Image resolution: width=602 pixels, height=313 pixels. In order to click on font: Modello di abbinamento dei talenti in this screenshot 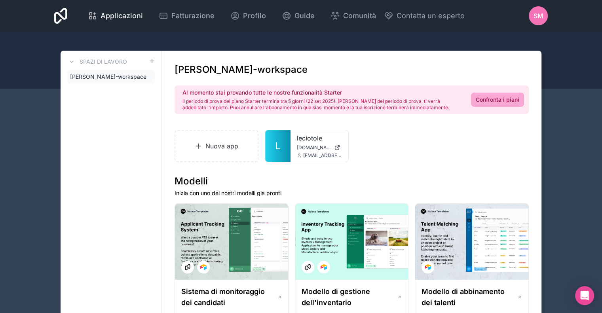, I will do `click(463, 297)`.